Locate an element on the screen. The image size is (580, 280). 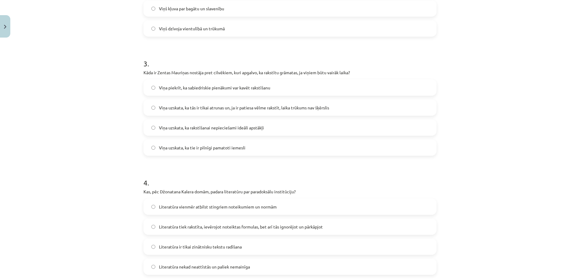
span: Literatūra ir tikai zinātnisku tekstu radīšana is located at coordinates (200, 247).